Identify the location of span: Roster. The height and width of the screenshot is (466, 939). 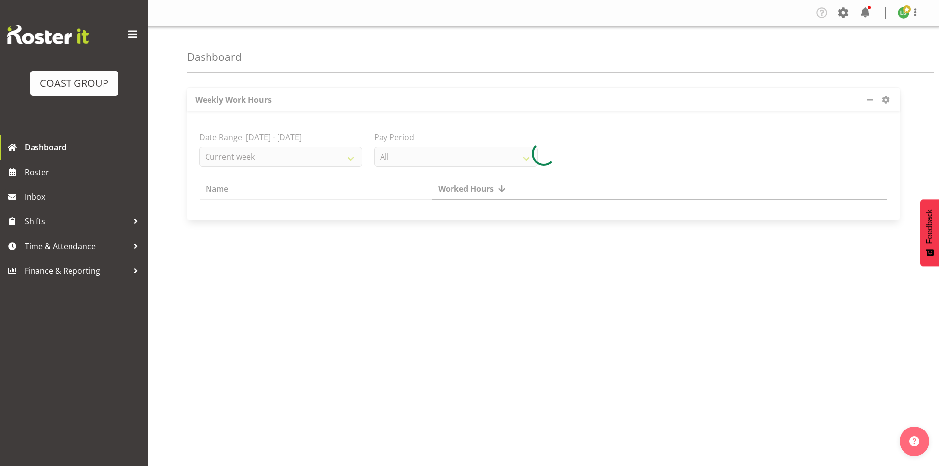
(84, 172).